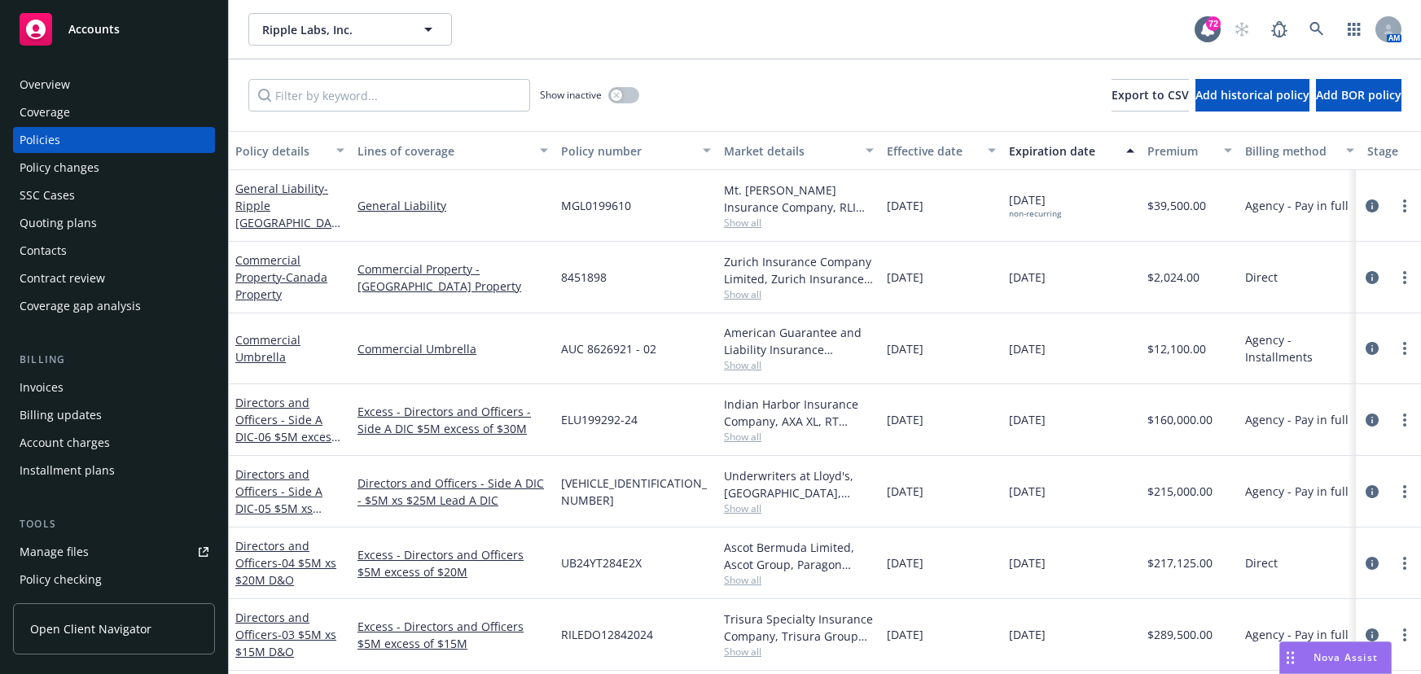 The height and width of the screenshot is (674, 1421). Describe the element at coordinates (114, 140) in the screenshot. I see `a: Policies` at that location.